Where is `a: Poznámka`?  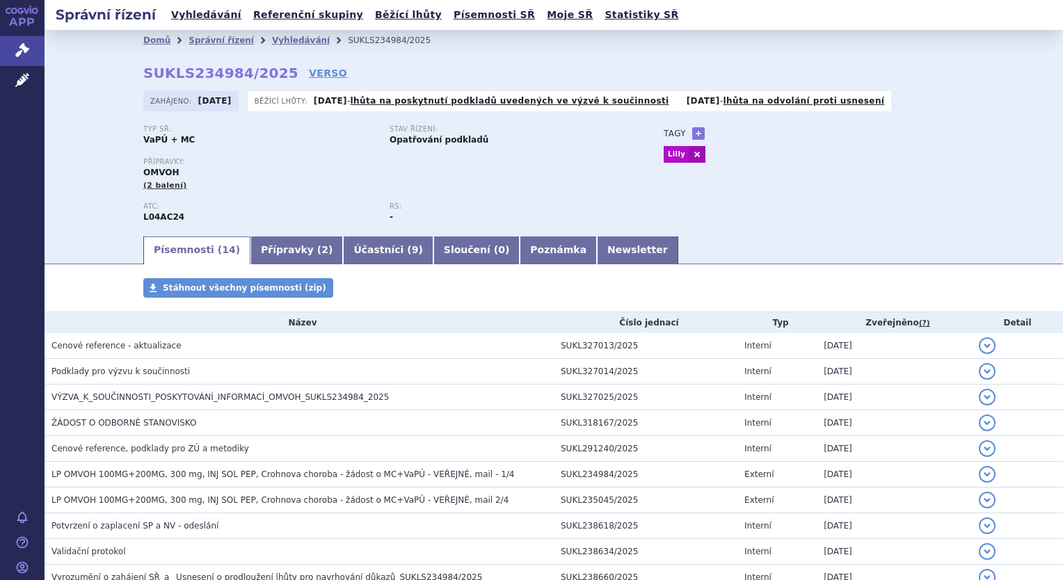
a: Poznámka is located at coordinates (558, 250).